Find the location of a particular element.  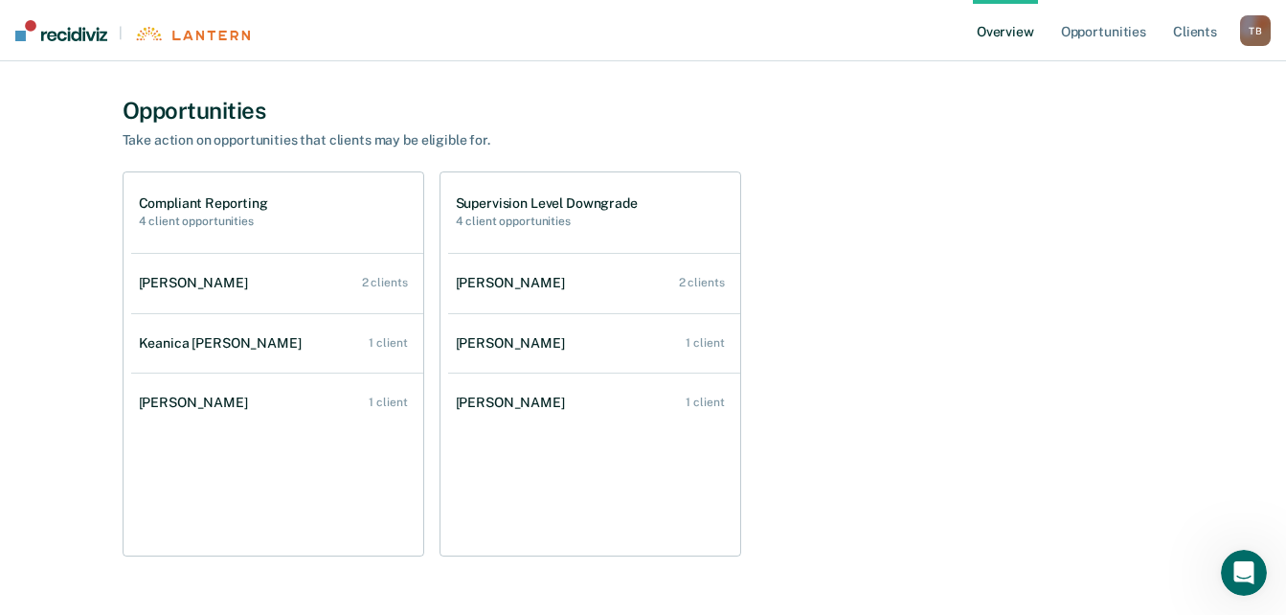

img: Lantern is located at coordinates (192, 34).